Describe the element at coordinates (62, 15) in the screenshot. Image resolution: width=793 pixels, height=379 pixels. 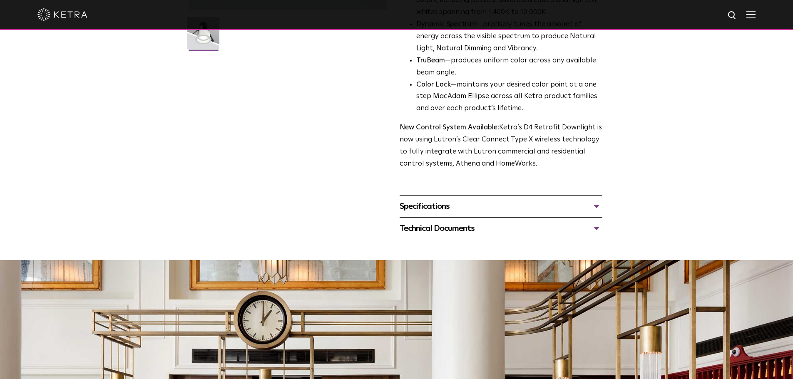
I see `img: ketra-logo-2019-white` at that location.